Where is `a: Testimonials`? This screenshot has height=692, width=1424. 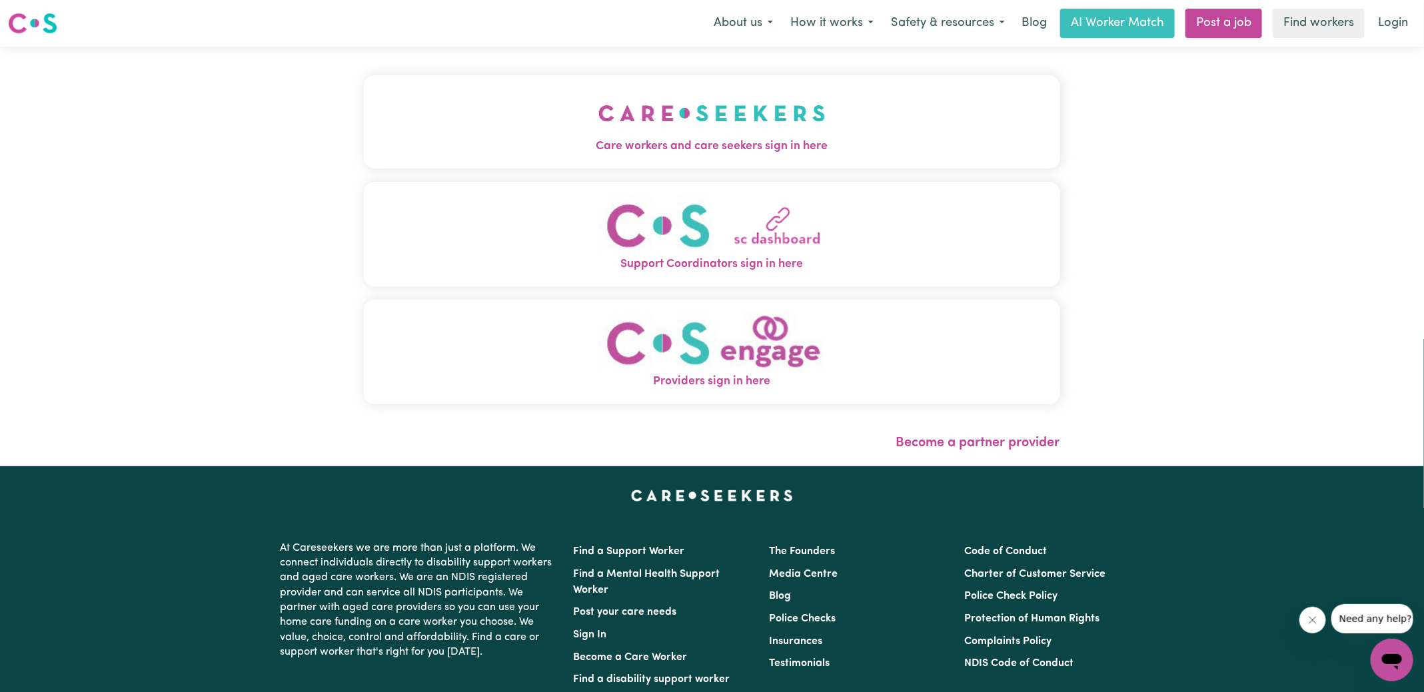 a: Testimonials is located at coordinates (799, 664).